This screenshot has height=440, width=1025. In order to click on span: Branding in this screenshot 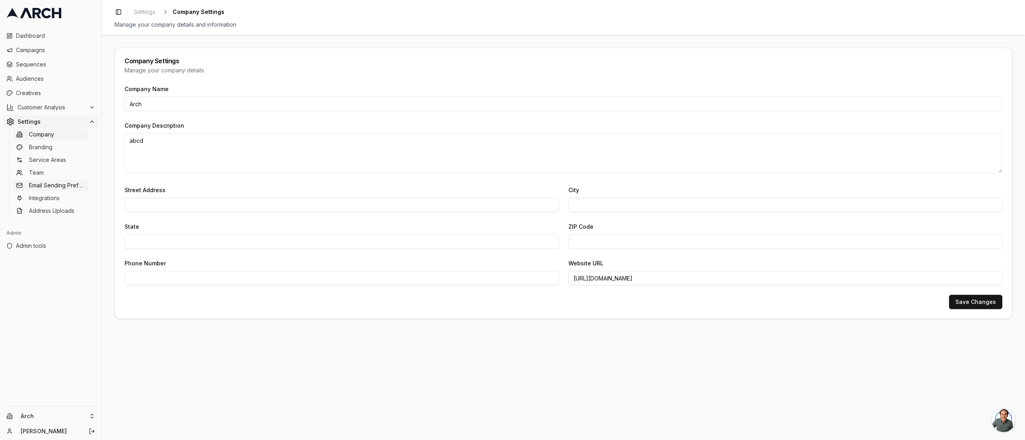, I will do `click(41, 147)`.